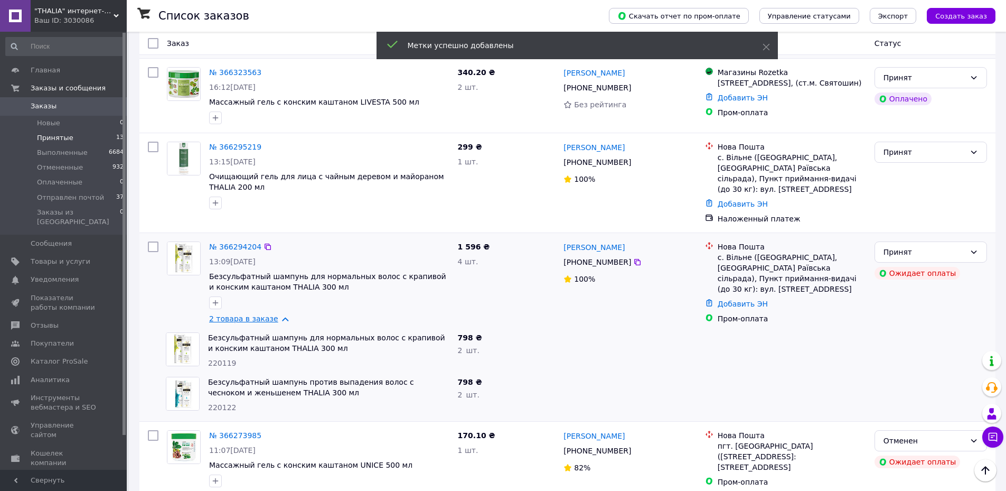 Image resolution: width=1006 pixels, height=491 pixels. What do you see at coordinates (59, 361) in the screenshot?
I see `span: Каталог ProSale` at bounding box center [59, 361].